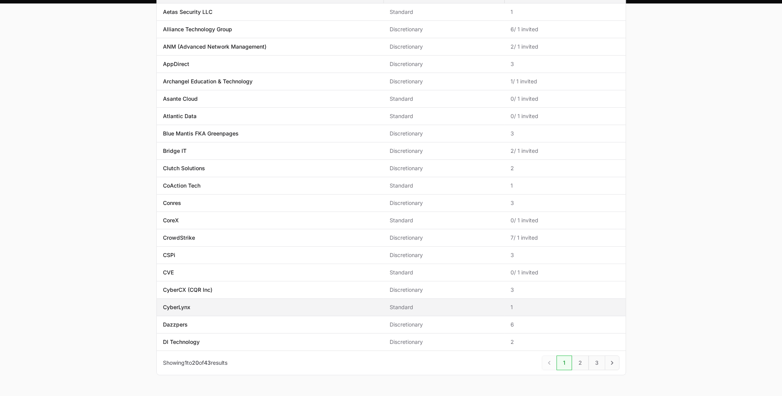  Describe the element at coordinates (171, 220) in the screenshot. I see `p: CoreX` at that location.